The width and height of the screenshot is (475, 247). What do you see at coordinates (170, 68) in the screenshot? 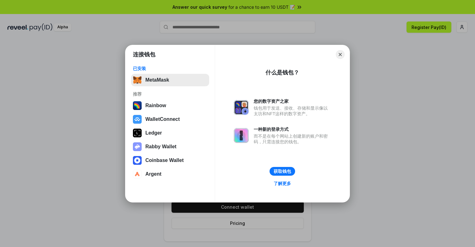
I see `div: 已安装` at bounding box center [170, 68].